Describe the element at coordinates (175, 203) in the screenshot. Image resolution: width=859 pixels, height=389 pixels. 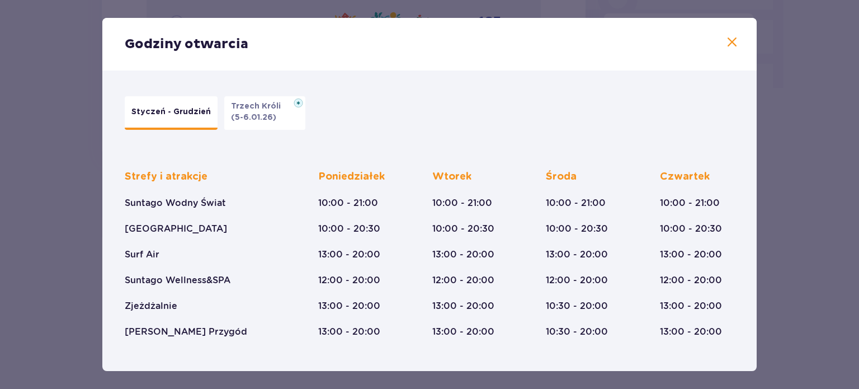
I see `p: Suntago Wodny Świat` at that location.